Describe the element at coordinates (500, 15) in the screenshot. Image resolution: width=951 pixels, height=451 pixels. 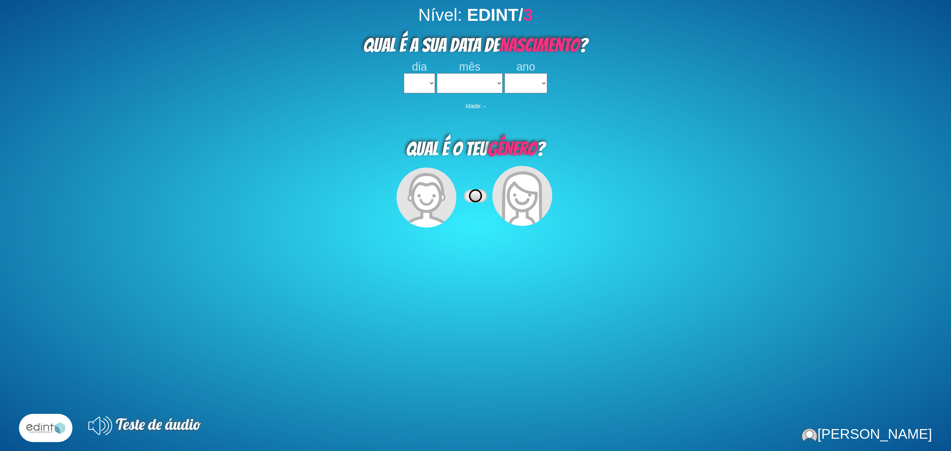
I see `b: EDINT/` at that location.